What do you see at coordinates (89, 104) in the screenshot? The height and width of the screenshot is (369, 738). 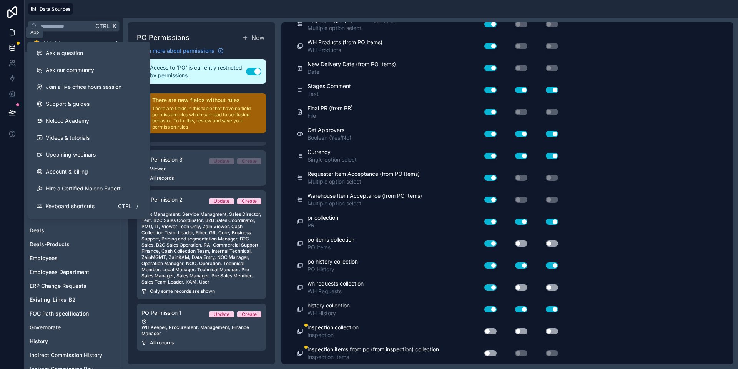 I see `a: Support & guides` at bounding box center [89, 104].